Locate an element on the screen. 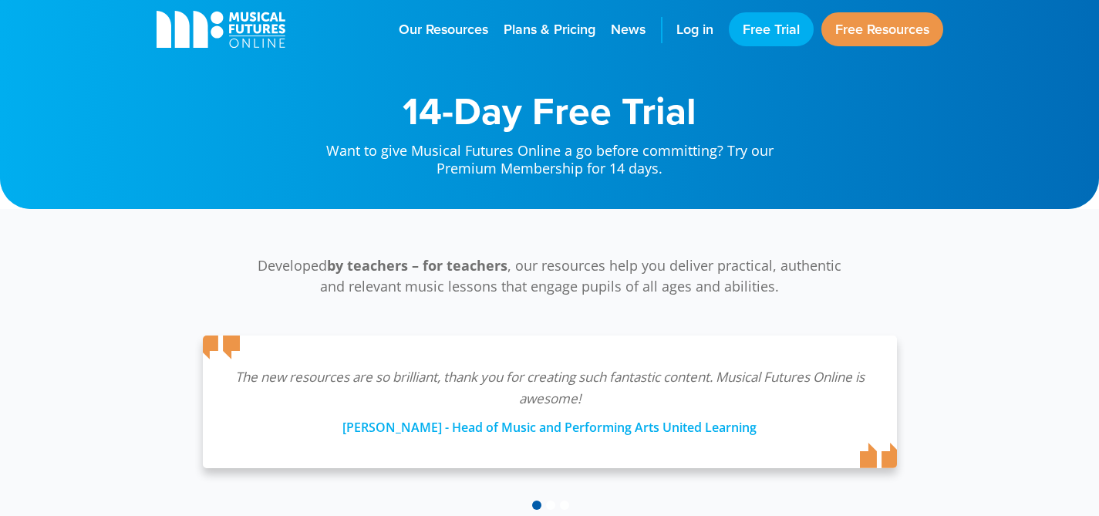 The width and height of the screenshot is (1099, 516). a: Free Trial is located at coordinates (771, 29).